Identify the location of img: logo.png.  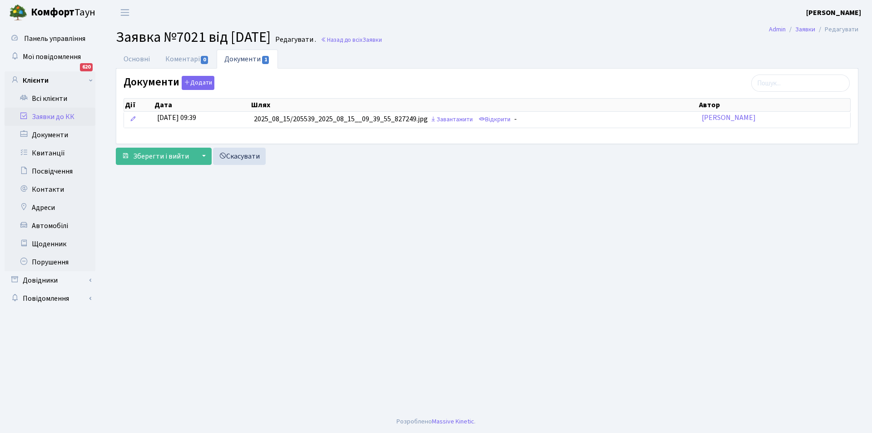
(18, 13).